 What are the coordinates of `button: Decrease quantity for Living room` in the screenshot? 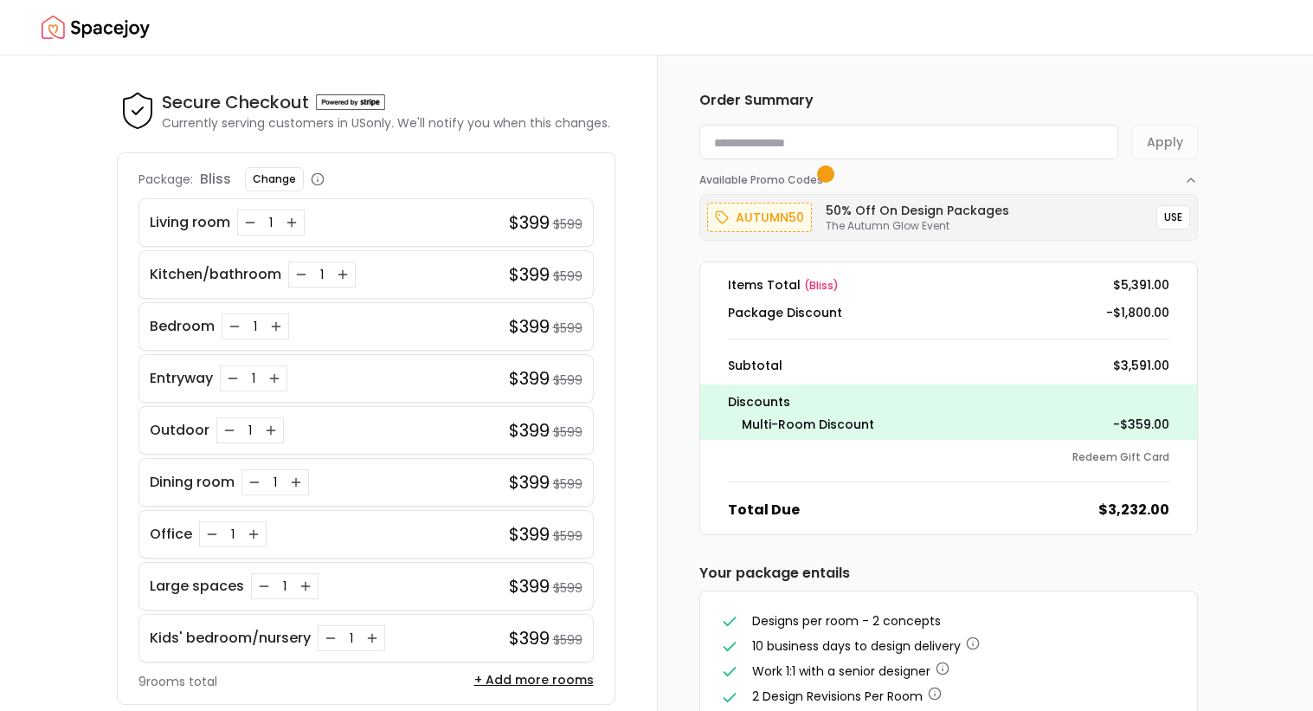 It's located at (250, 222).